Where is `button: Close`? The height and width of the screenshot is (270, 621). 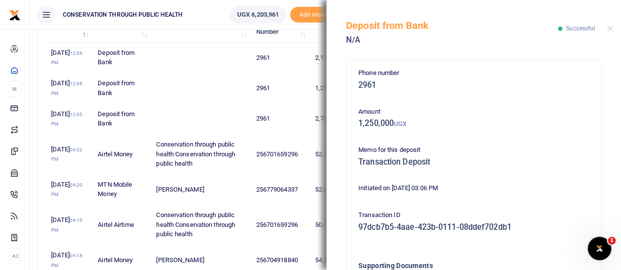
button: Close is located at coordinates (610, 28).